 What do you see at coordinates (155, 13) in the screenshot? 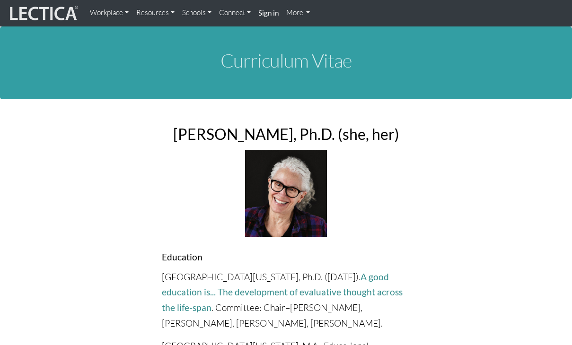
I see `a: Resources` at bounding box center [155, 13].